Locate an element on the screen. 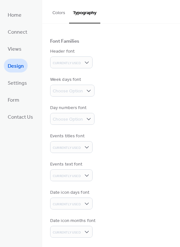 Image resolution: width=180 pixels, height=247 pixels. div: Header font is located at coordinates (71, 51).